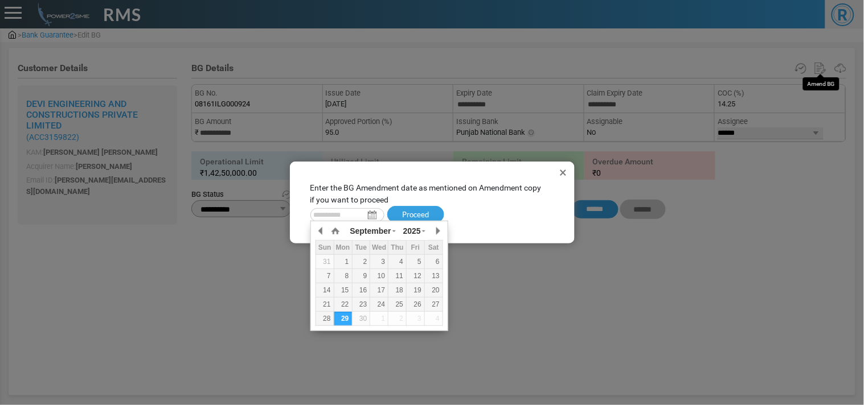 This screenshot has height=405, width=864. What do you see at coordinates (415, 262) in the screenshot?
I see `div: 5` at bounding box center [415, 262].